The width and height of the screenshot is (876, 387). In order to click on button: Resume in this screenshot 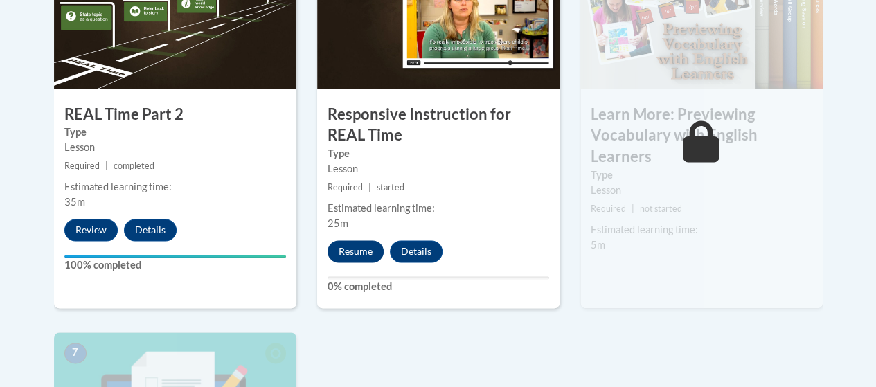, I will do `click(355, 251)`.